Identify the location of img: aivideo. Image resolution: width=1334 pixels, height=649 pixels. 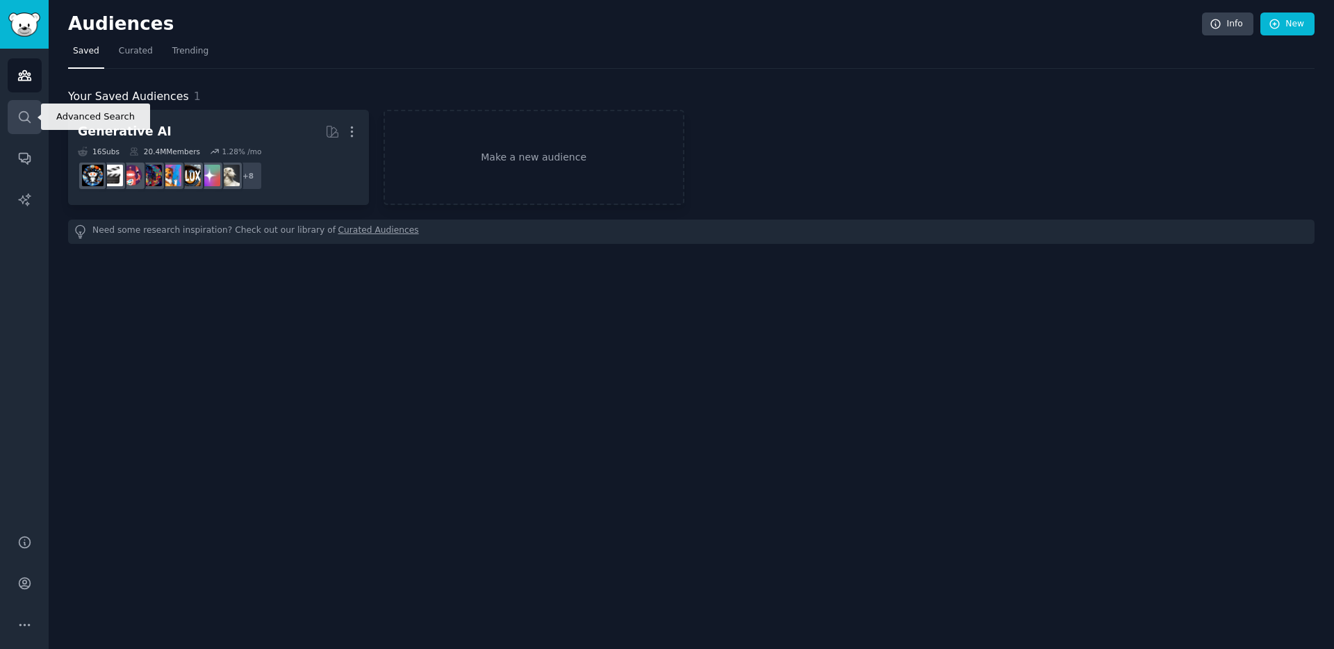
(112, 175).